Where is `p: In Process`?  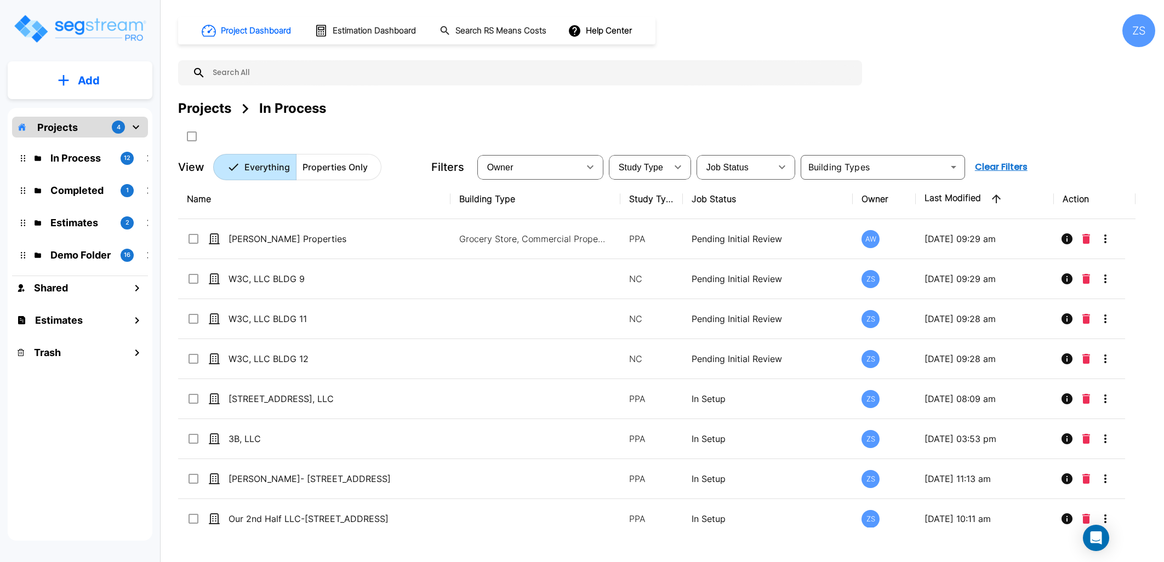 p: In Process is located at coordinates (81, 158).